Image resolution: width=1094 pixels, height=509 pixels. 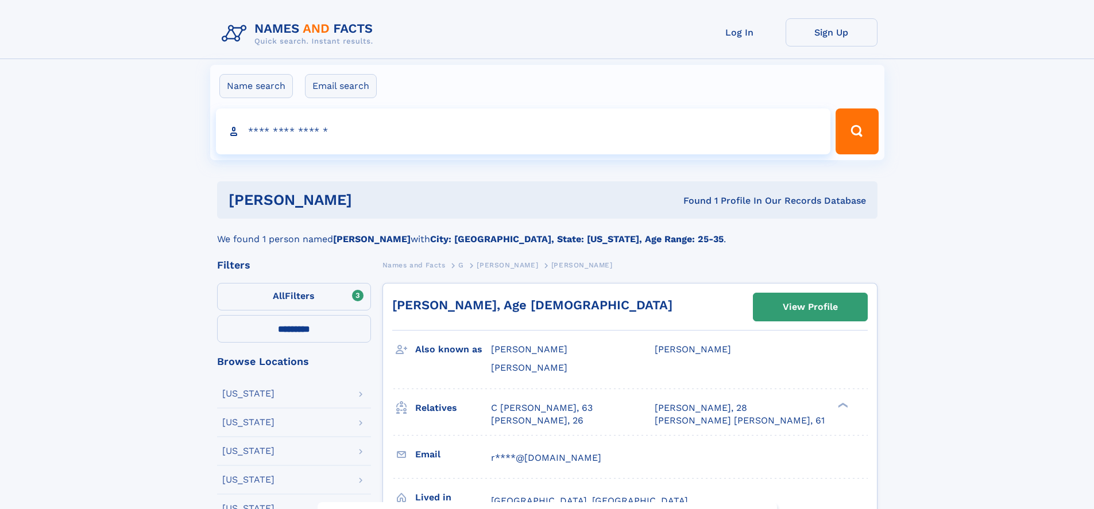 I want to click on label: Filters, so click(x=294, y=297).